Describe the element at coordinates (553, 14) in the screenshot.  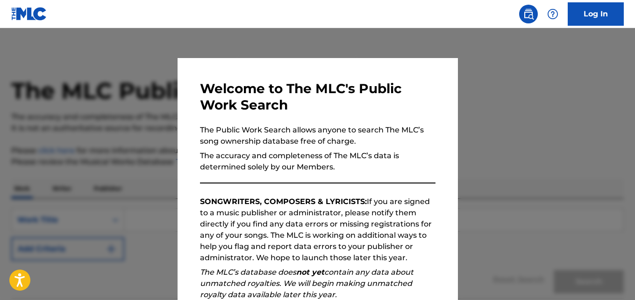
I see `img: help` at that location.